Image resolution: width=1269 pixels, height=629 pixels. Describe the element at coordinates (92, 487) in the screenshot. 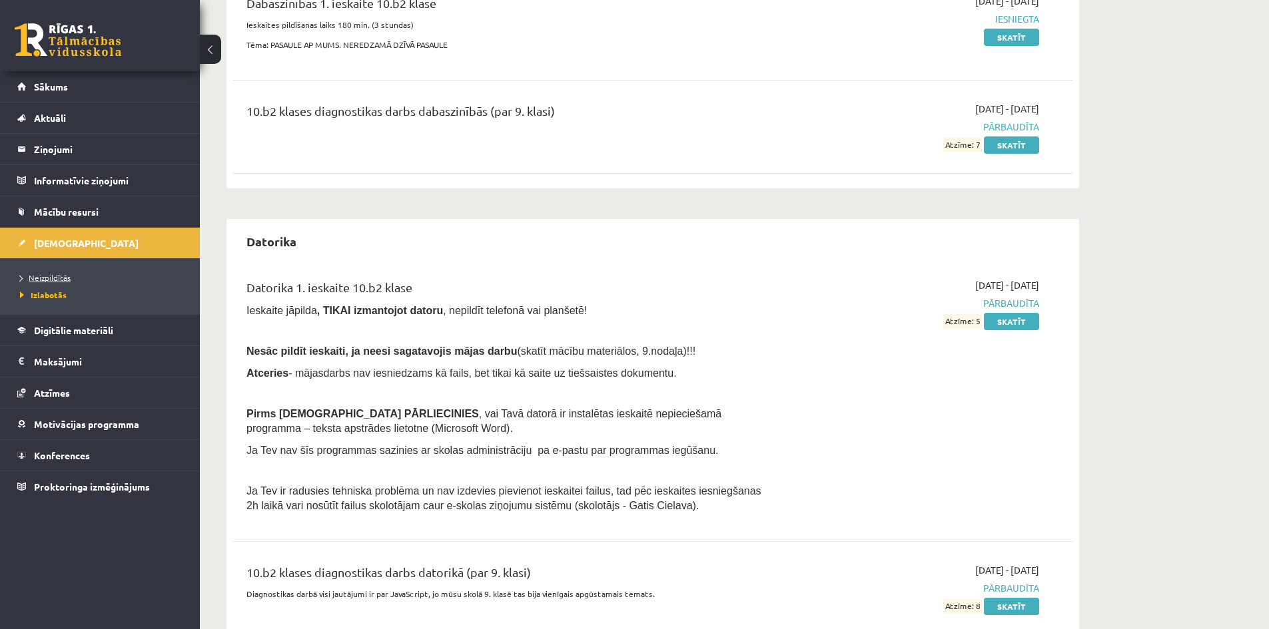

I see `span: Proktoringa izmēģinājums` at that location.